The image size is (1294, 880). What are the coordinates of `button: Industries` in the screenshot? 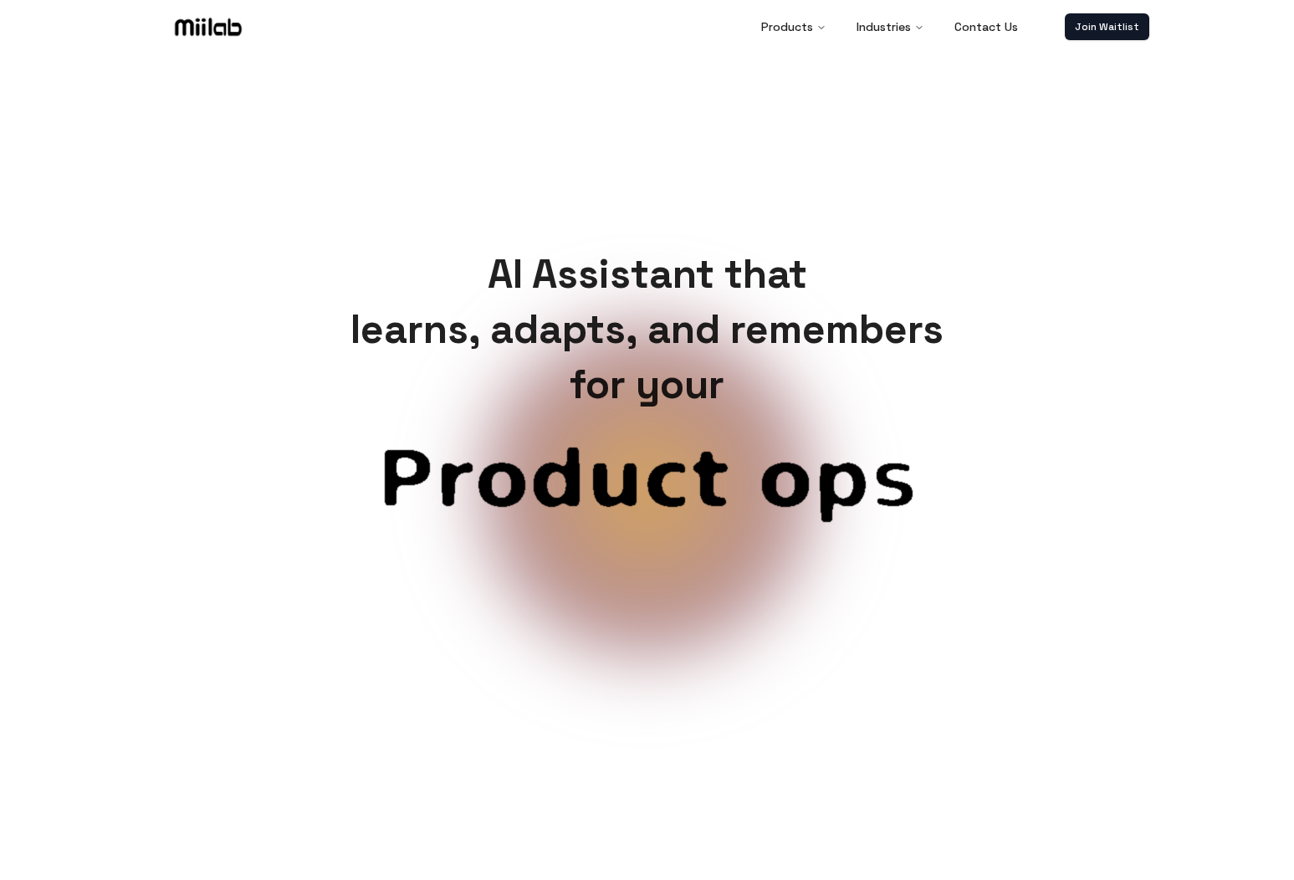 It's located at (890, 27).